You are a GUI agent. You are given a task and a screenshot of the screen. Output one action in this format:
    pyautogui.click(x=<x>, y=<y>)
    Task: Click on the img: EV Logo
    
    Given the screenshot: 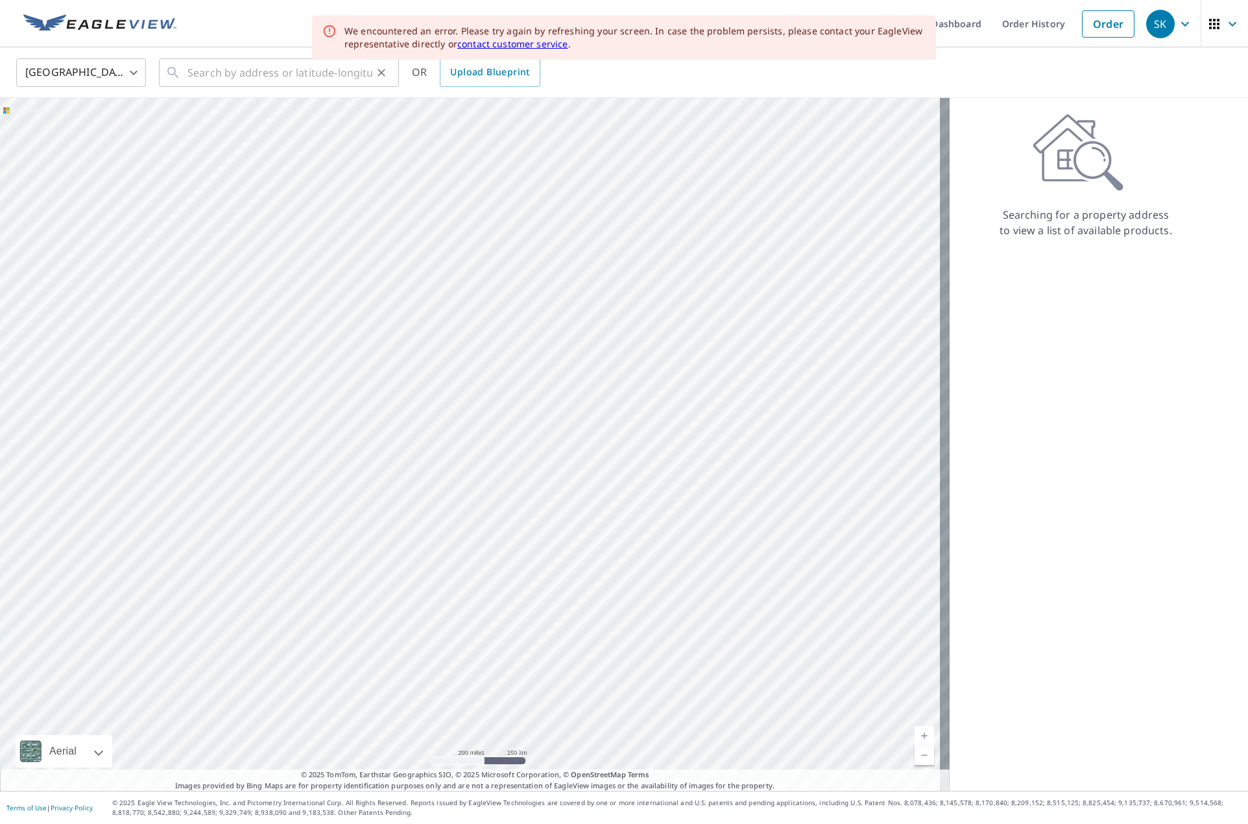 What is the action you would take?
    pyautogui.click(x=100, y=24)
    